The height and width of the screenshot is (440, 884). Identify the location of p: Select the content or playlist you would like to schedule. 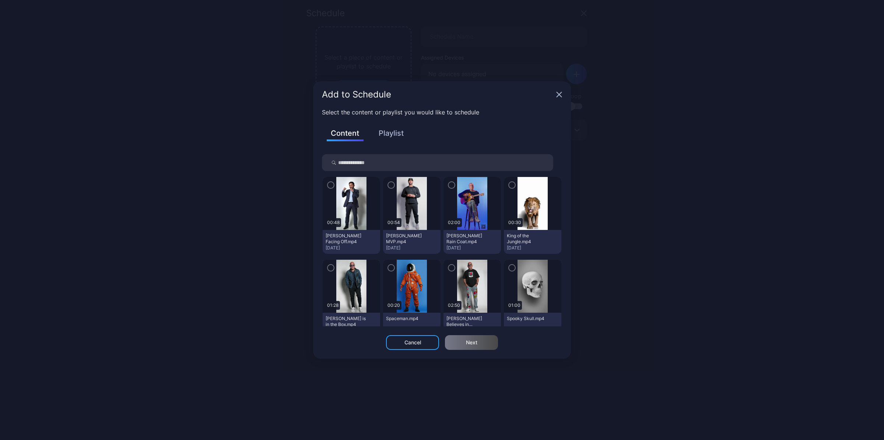
(442, 112).